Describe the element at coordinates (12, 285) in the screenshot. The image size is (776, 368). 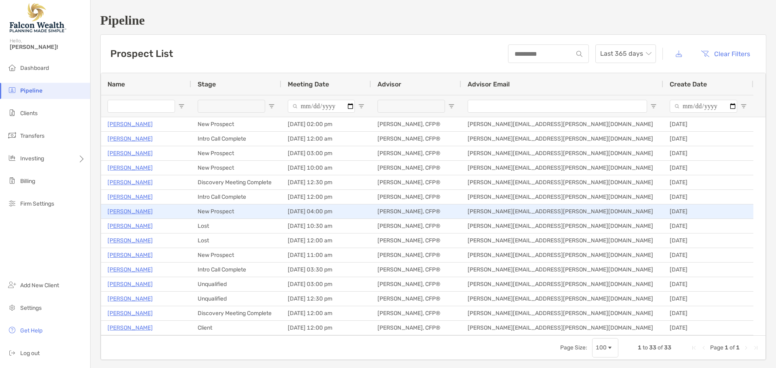
I see `img: add_new_client icon` at that location.